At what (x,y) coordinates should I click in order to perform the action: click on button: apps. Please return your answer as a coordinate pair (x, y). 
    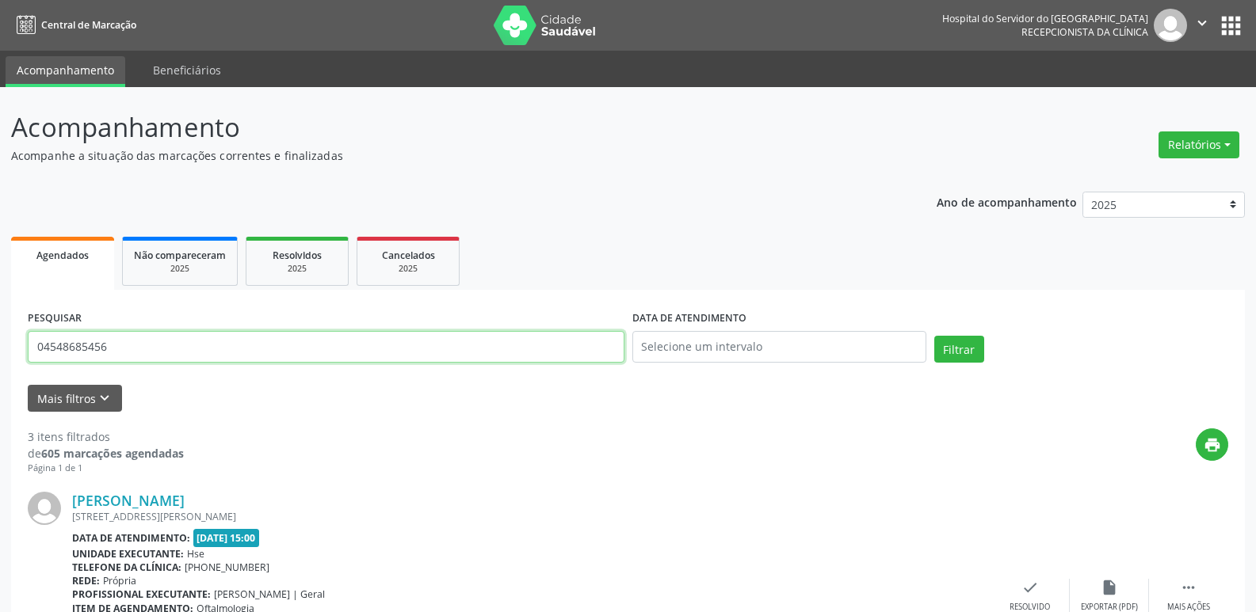
    Looking at the image, I should click on (1230, 25).